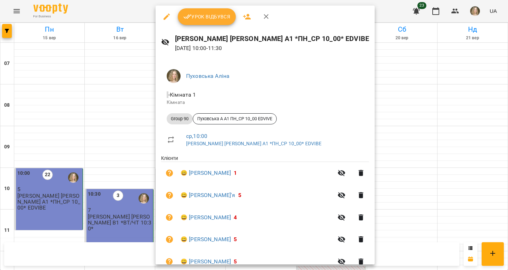 This screenshot has height=270, width=508. What do you see at coordinates (235, 173) in the screenshot?
I see `span: 1` at bounding box center [235, 173].